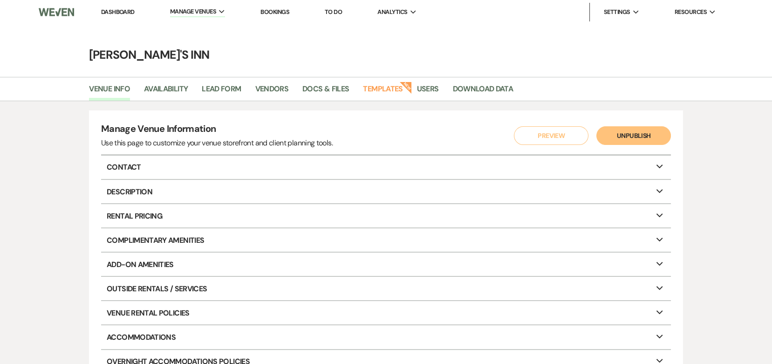 This screenshot has width=772, height=364. I want to click on p: Complimentary Amenities, so click(386, 240).